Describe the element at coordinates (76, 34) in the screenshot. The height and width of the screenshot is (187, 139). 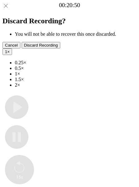
I see `li: You will not be able to recover this once discarded.` at that location.